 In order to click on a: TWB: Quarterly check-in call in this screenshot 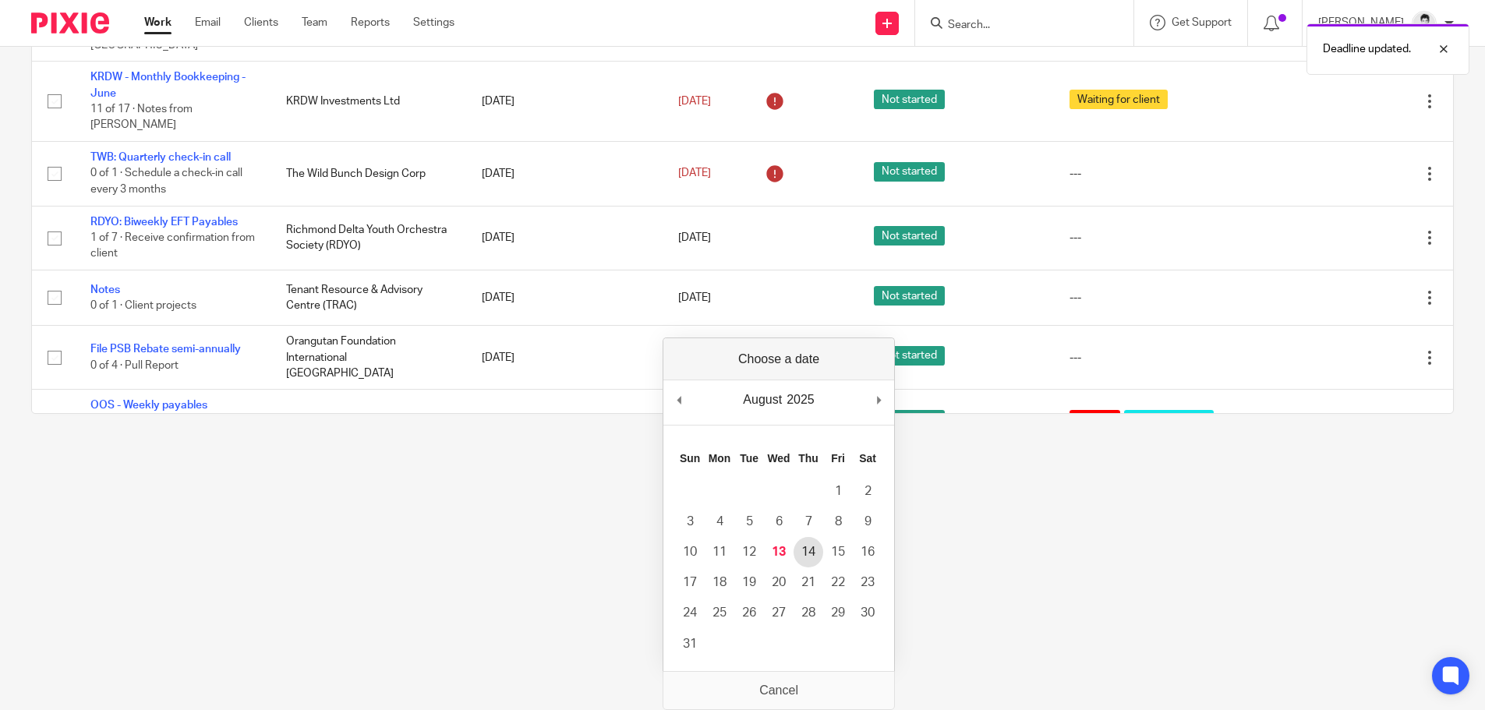, I will do `click(161, 157)`.